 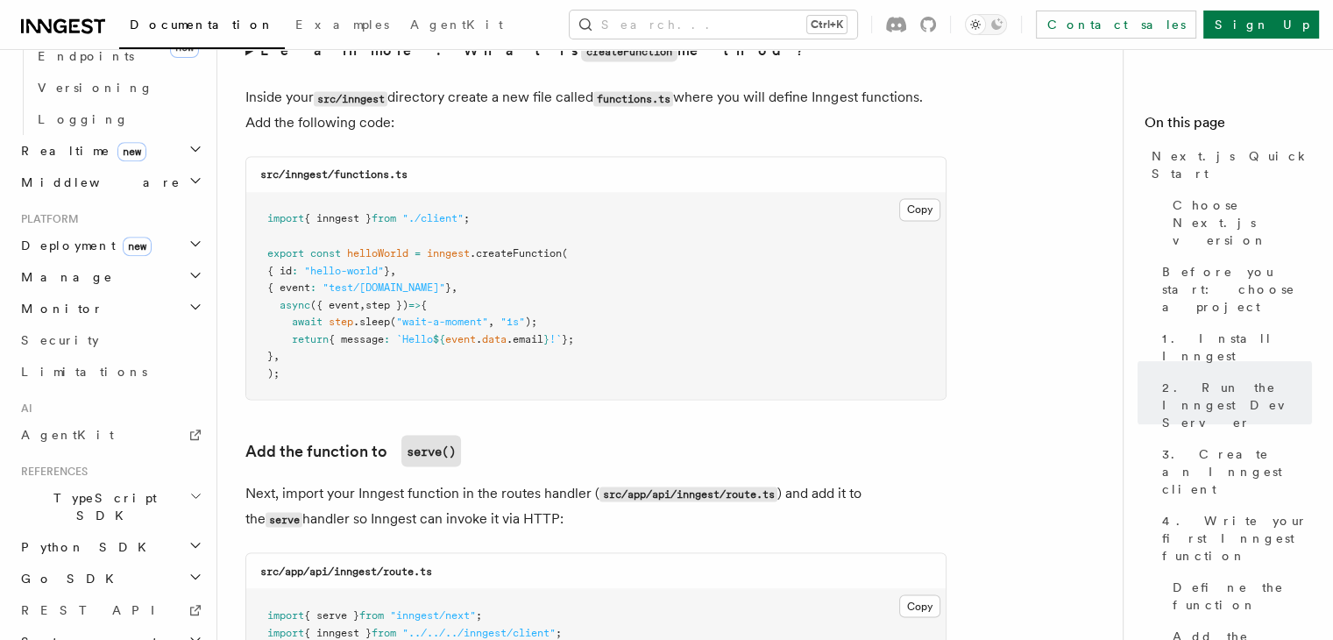 What do you see at coordinates (341, 321) in the screenshot?
I see `span: step` at bounding box center [341, 321].